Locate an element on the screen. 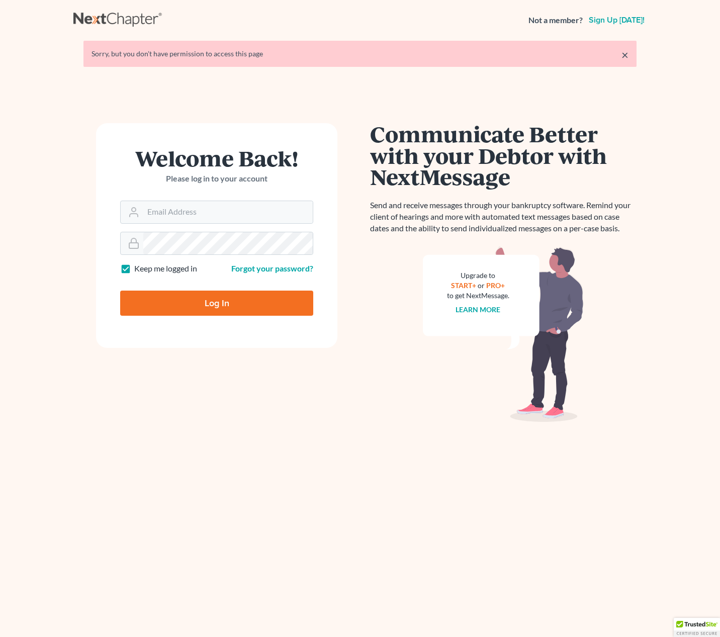 This screenshot has width=720, height=637. h1: Welcome Back! is located at coordinates (217, 158).